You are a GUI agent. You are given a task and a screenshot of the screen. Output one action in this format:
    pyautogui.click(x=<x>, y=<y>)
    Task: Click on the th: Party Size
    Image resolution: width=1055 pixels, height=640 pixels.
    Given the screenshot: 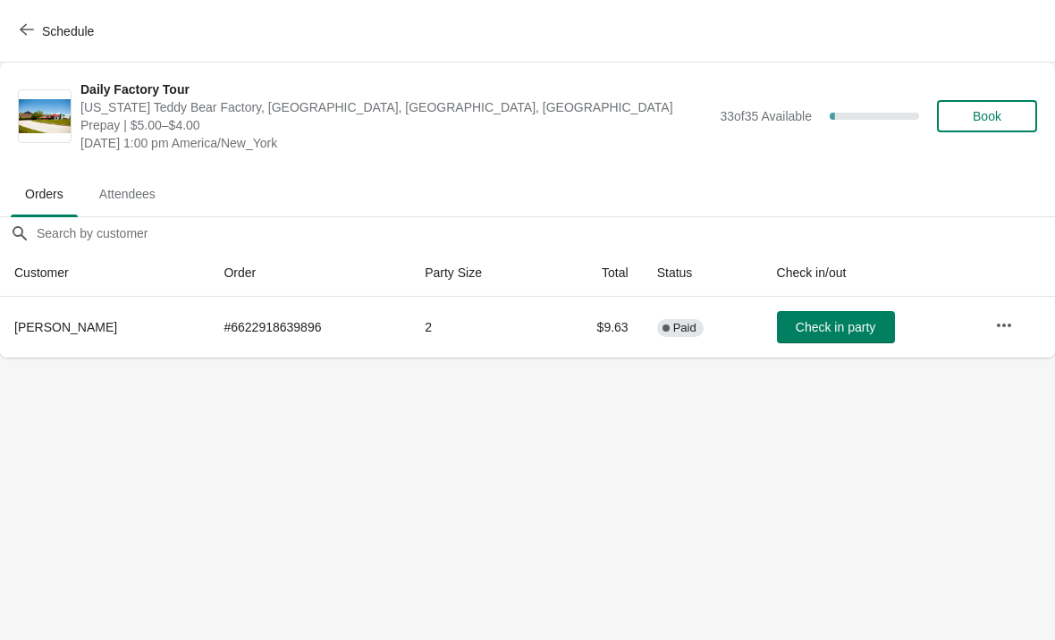 What is the action you would take?
    pyautogui.click(x=478, y=273)
    